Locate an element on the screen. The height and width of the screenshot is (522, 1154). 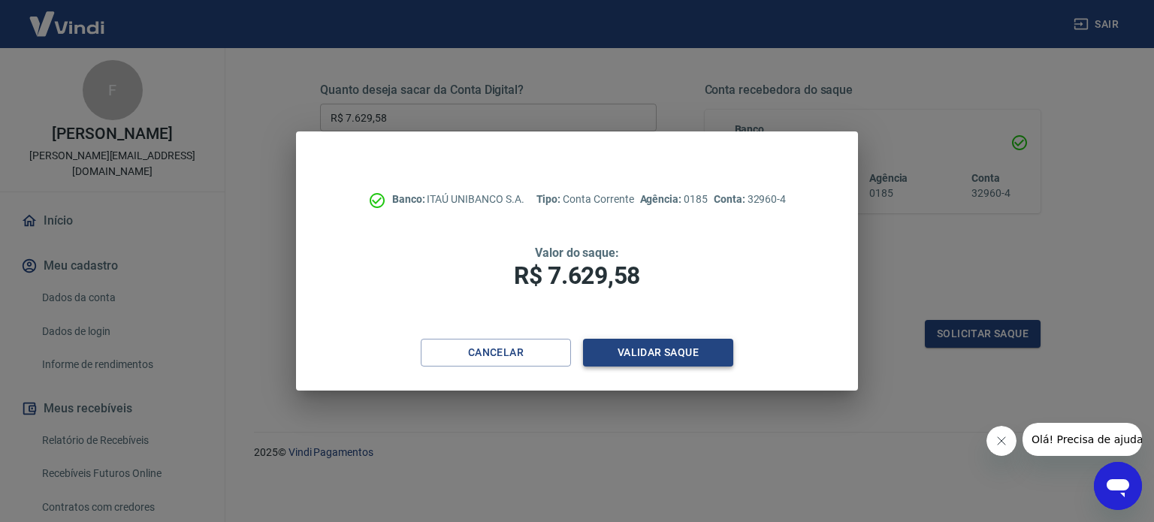
span: Agência: is located at coordinates (662, 199).